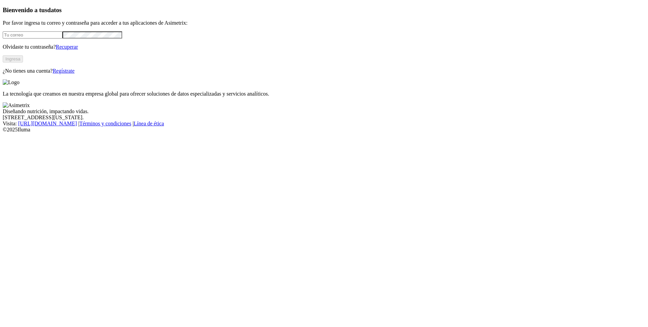 The image size is (648, 327). I want to click on a: Regístrate, so click(63, 71).